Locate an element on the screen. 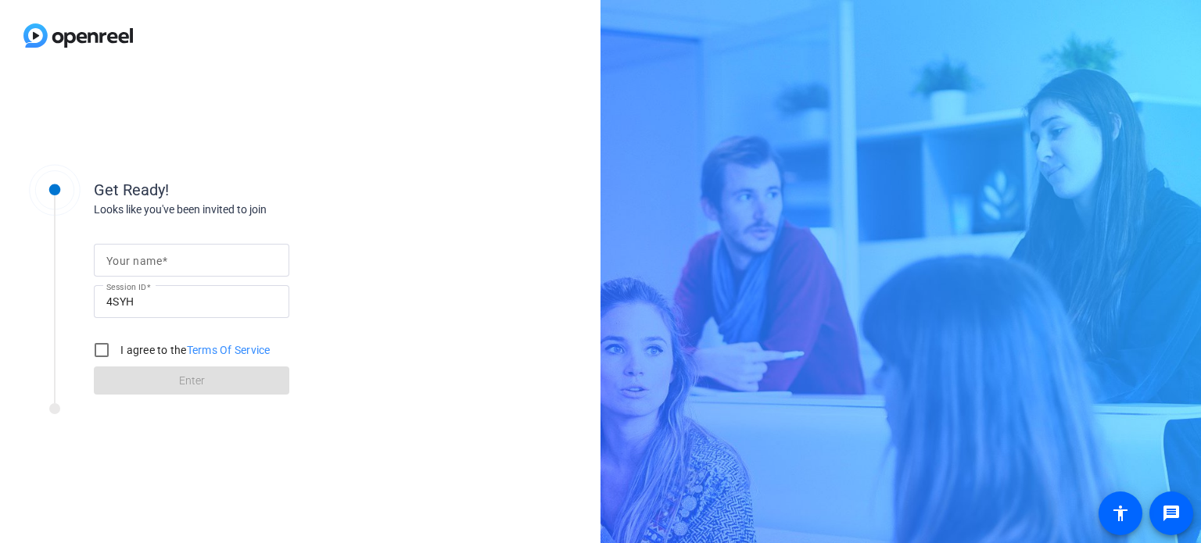 Image resolution: width=1201 pixels, height=543 pixels. mat-icon: accessibility is located at coordinates (1120, 514).